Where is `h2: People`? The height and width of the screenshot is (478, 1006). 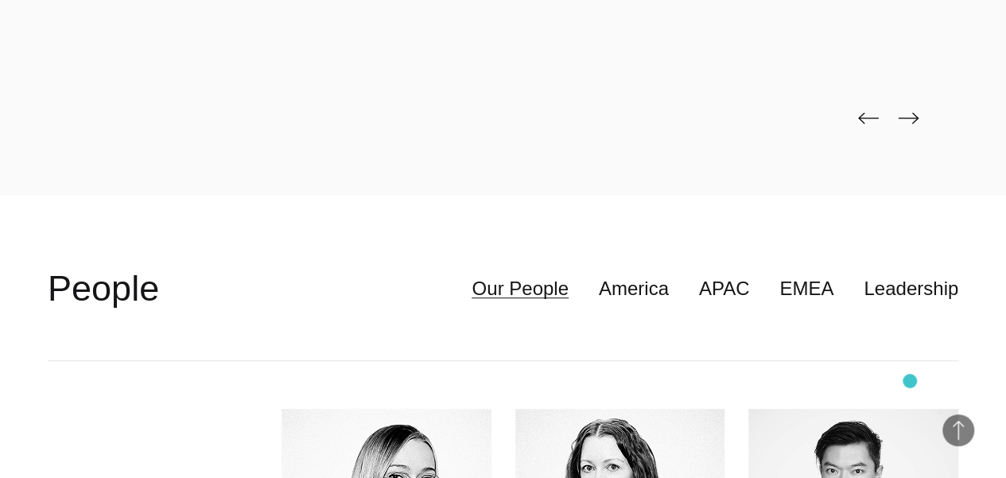
h2: People is located at coordinates (103, 289).